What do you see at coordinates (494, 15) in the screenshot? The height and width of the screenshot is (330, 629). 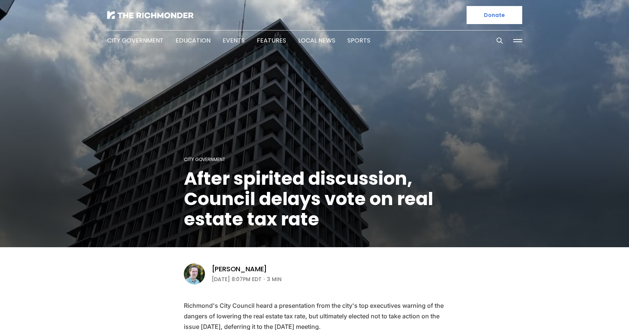 I see `a: Donate` at bounding box center [494, 15].